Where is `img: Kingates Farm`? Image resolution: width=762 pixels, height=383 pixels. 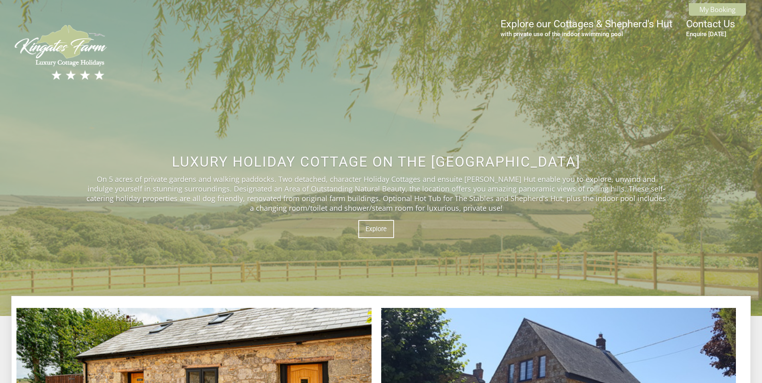 img: Kingates Farm is located at coordinates (61, 53).